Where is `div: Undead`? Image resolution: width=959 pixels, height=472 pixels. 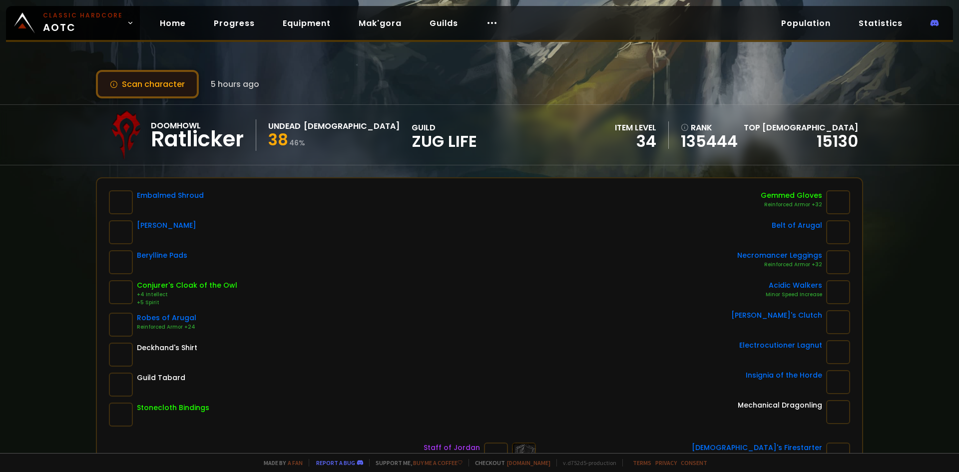
div: Undead is located at coordinates (284, 126).